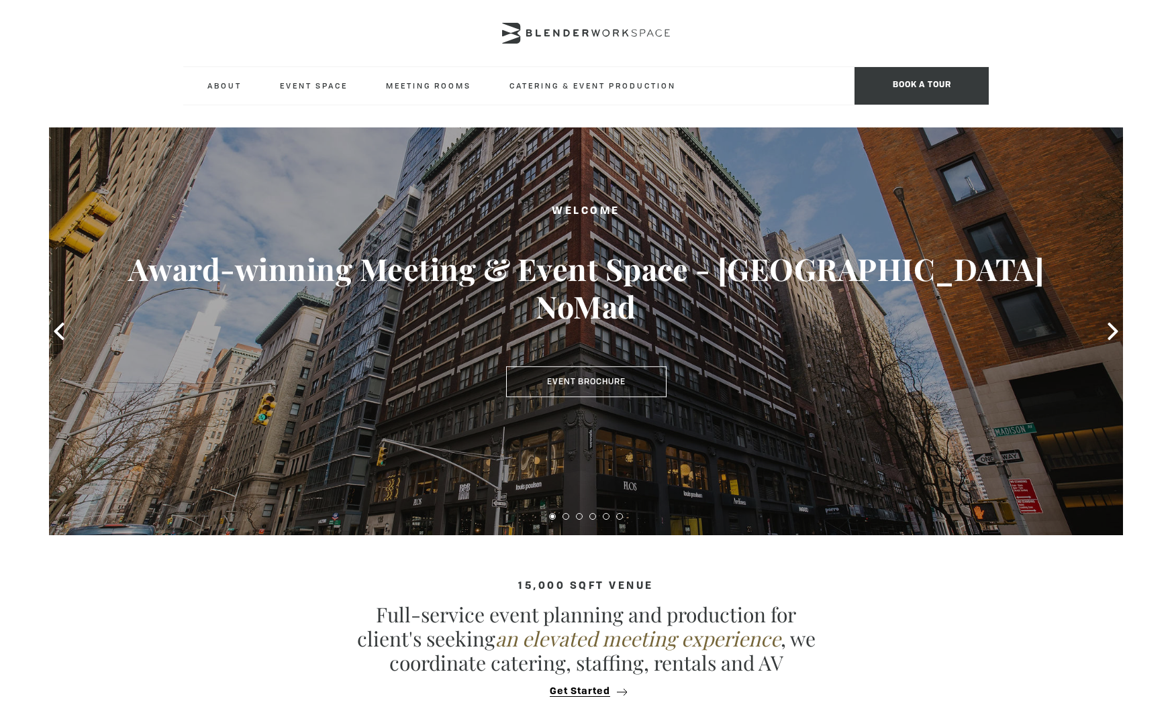  I want to click on em: an elevated meeting experience, so click(638, 639).